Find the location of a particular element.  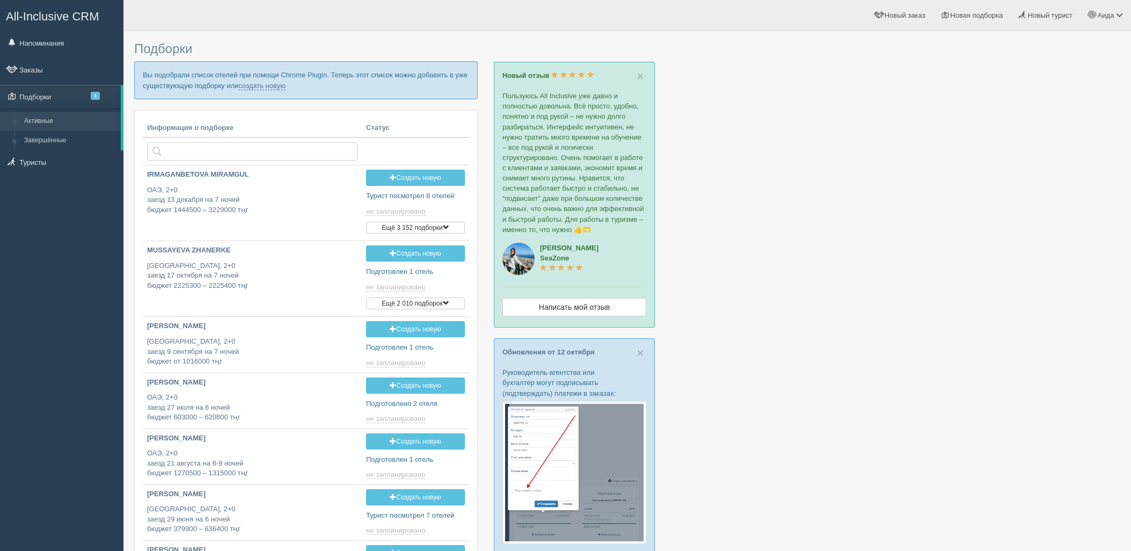

span: All-Inclusive CRM is located at coordinates (53, 16).